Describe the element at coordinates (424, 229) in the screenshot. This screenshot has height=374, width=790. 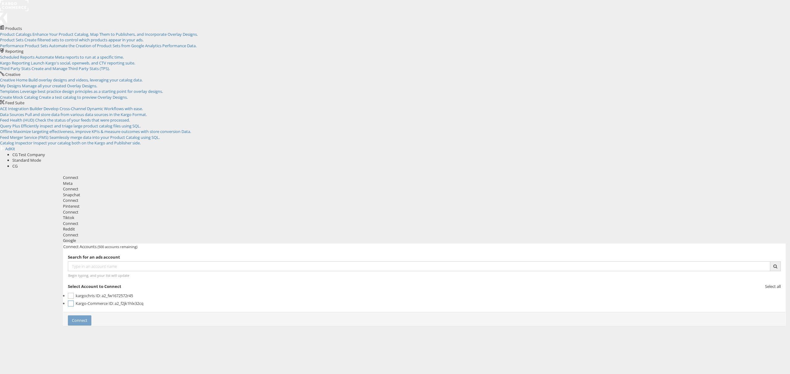
I see `div: Reddit` at that location.